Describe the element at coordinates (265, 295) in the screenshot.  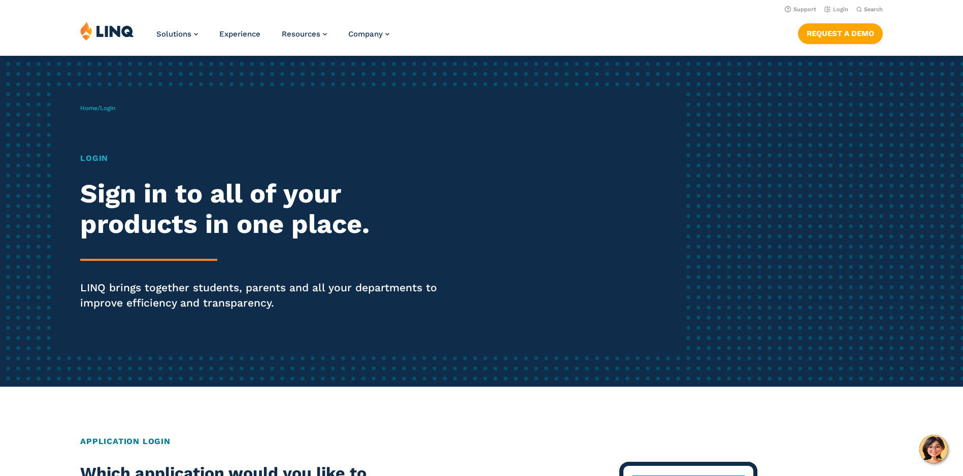
I see `p: LINQ brings together students, parents and all your departments to improve efficiency and transpa...` at that location.